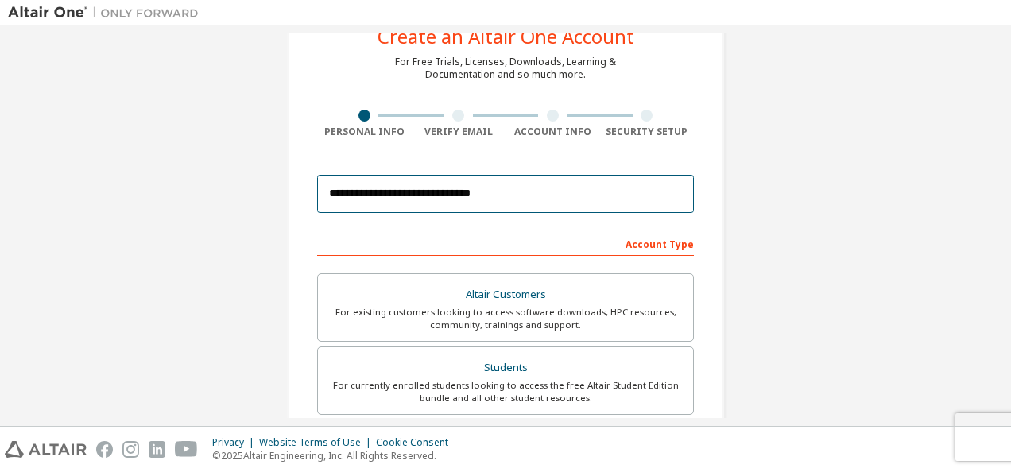  I want to click on div: For Free Trials, Licenses, Downloads, Learning & Documentation and so much more., so click(505, 68).